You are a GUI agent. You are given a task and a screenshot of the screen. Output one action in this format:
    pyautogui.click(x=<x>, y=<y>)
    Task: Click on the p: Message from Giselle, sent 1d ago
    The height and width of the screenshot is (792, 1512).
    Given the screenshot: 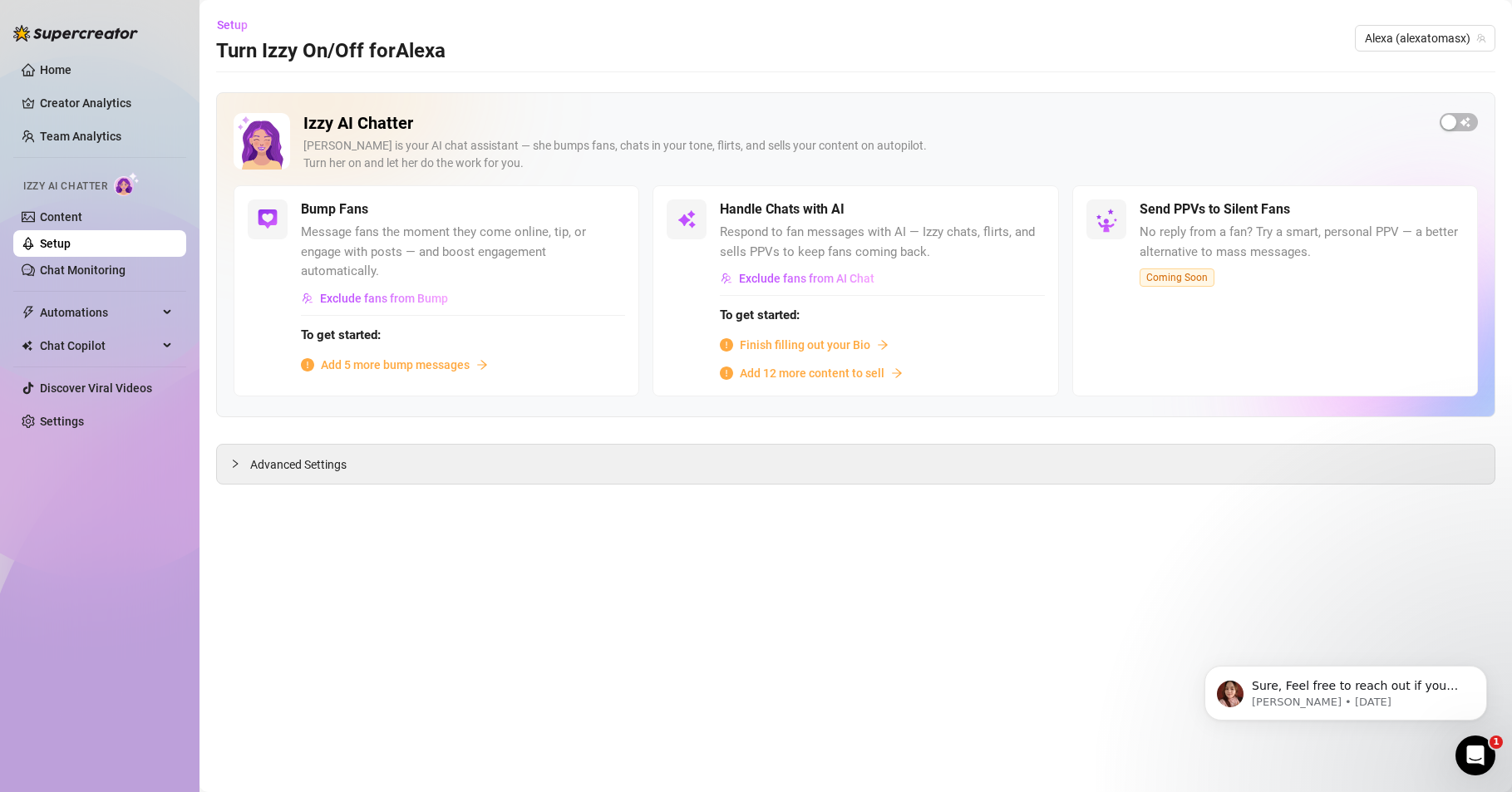 What is the action you would take?
    pyautogui.click(x=179, y=71)
    